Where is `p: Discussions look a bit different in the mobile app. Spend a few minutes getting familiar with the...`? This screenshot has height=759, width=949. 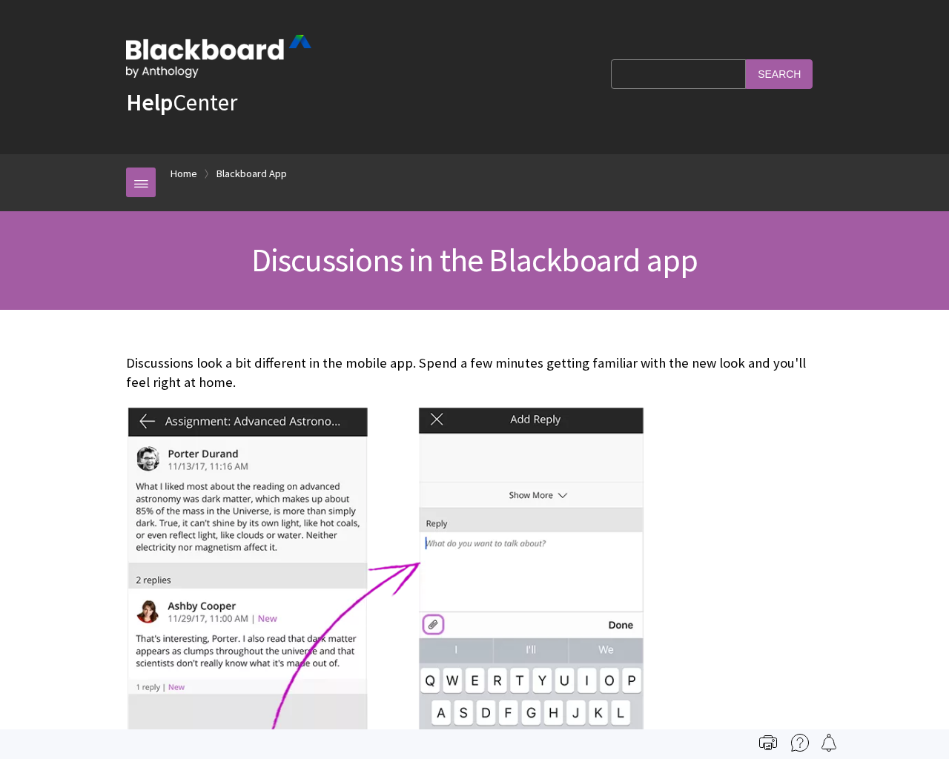
p: Discussions look a bit different in the mobile app. Spend a few minutes getting familiar with the... is located at coordinates (475, 373).